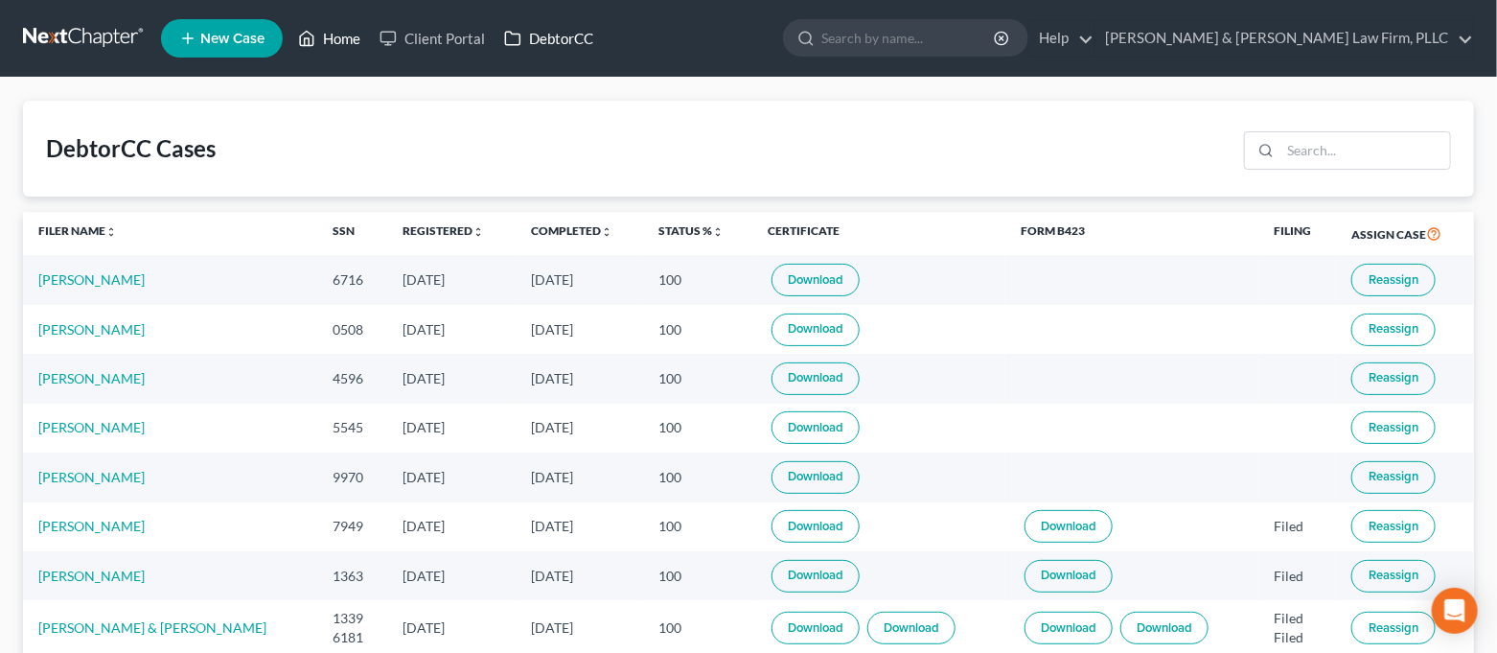 The image size is (1497, 653). I want to click on div: DebtorCC Cases, so click(130, 149).